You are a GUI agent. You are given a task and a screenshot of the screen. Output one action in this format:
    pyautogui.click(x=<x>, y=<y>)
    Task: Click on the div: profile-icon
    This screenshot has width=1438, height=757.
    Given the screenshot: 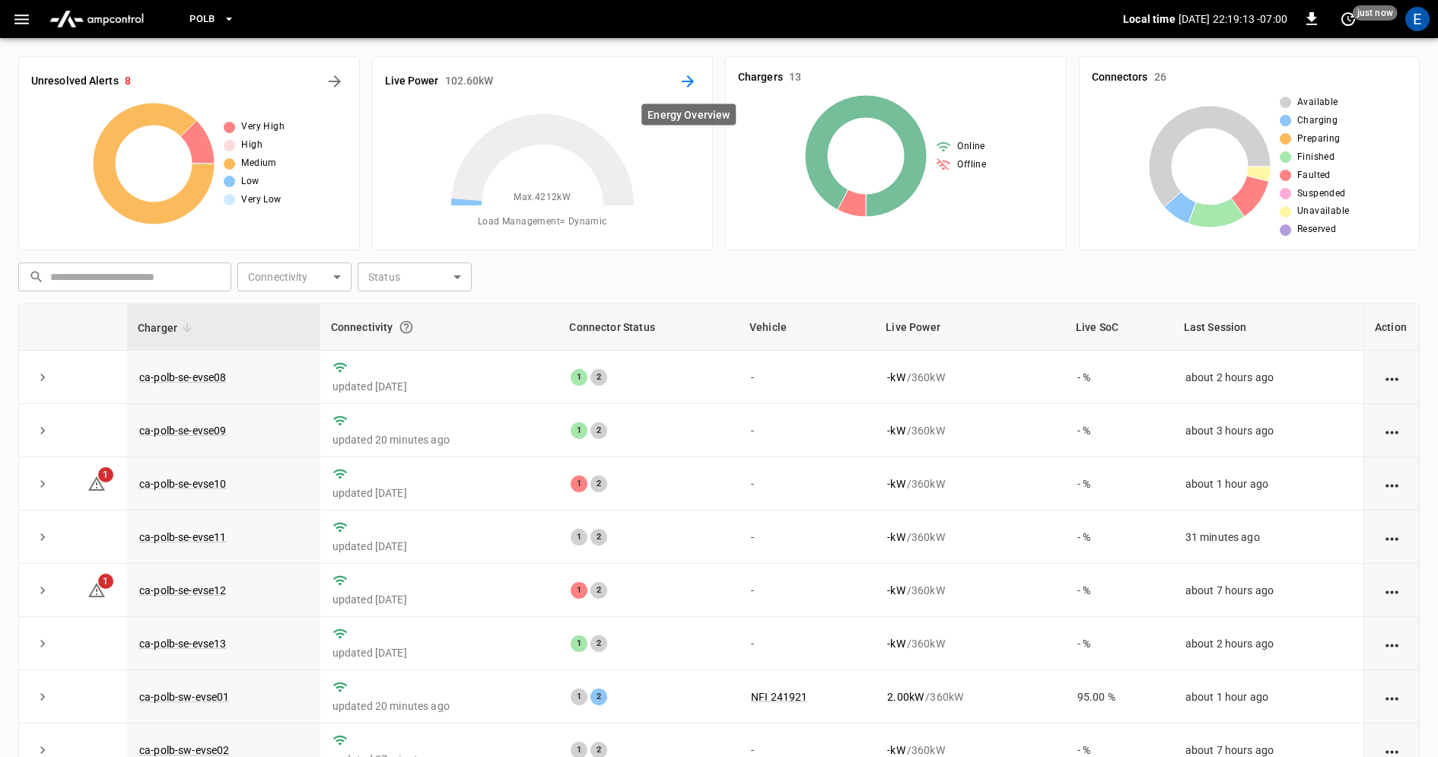 What is the action you would take?
    pyautogui.click(x=1417, y=19)
    